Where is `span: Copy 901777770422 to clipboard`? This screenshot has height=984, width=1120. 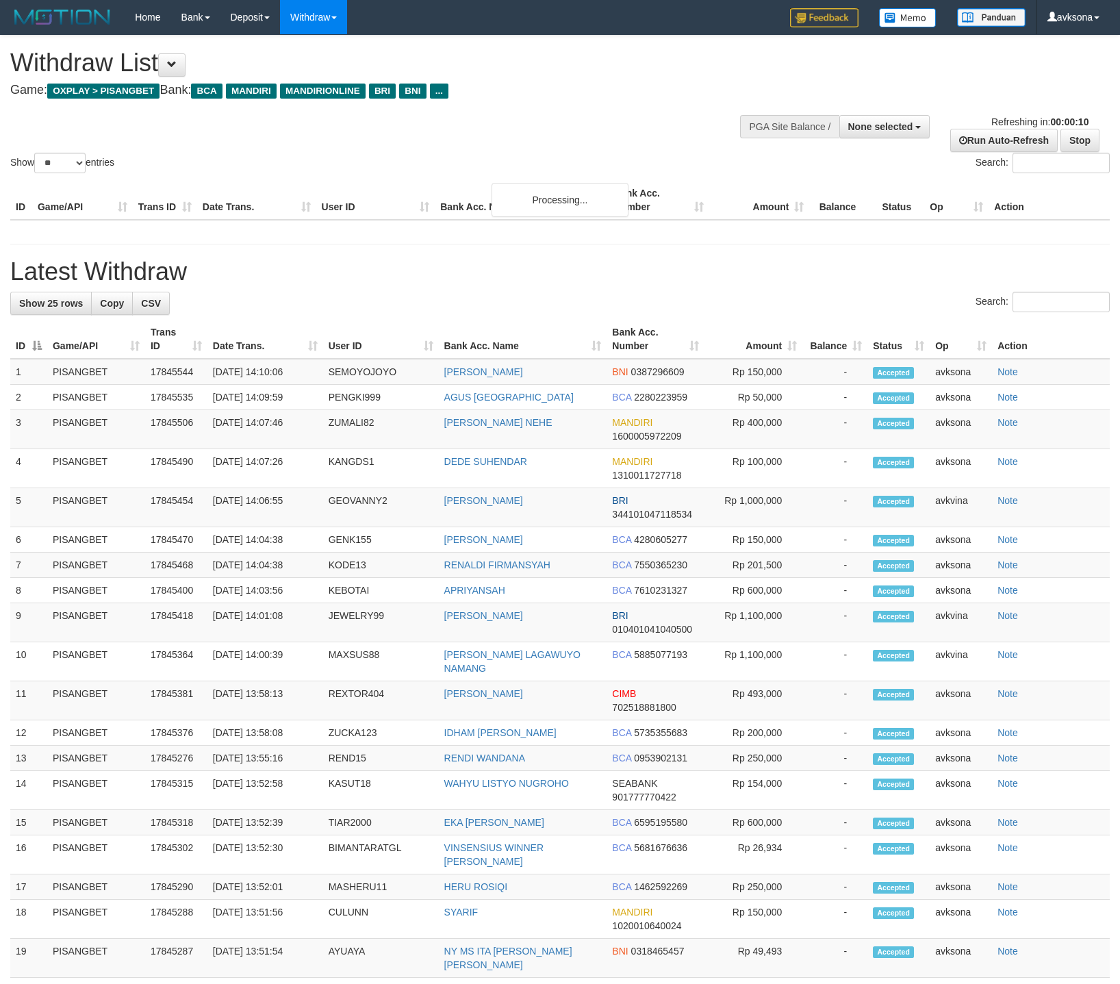 span: Copy 901777770422 to clipboard is located at coordinates (644, 797).